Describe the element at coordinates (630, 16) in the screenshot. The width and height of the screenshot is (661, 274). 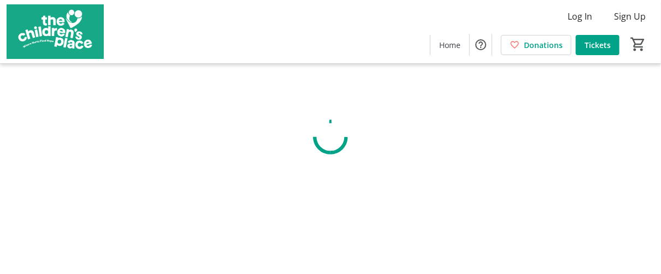
I see `button: Sign Up` at that location.